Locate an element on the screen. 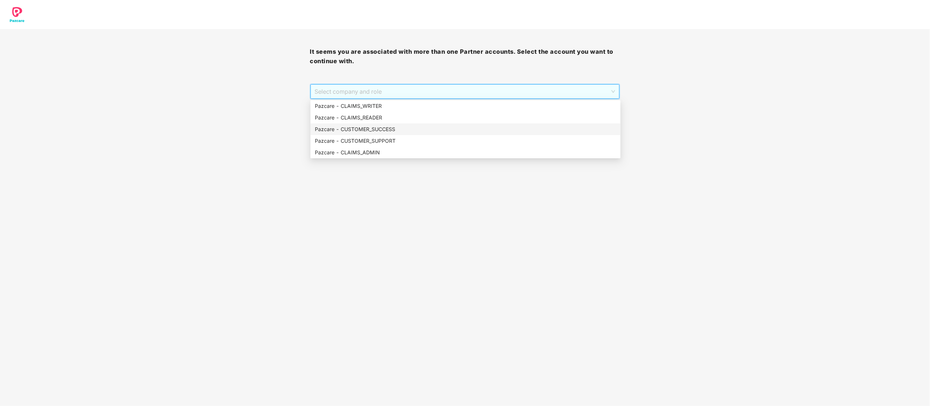 The width and height of the screenshot is (930, 406). span: Select company and role is located at coordinates (465, 92).